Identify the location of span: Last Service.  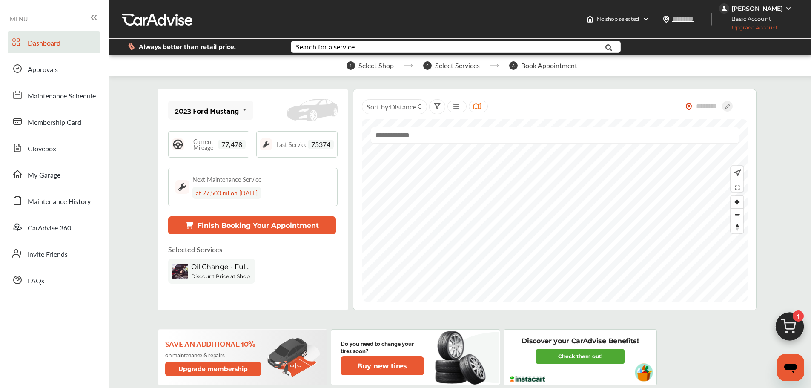
(291, 144).